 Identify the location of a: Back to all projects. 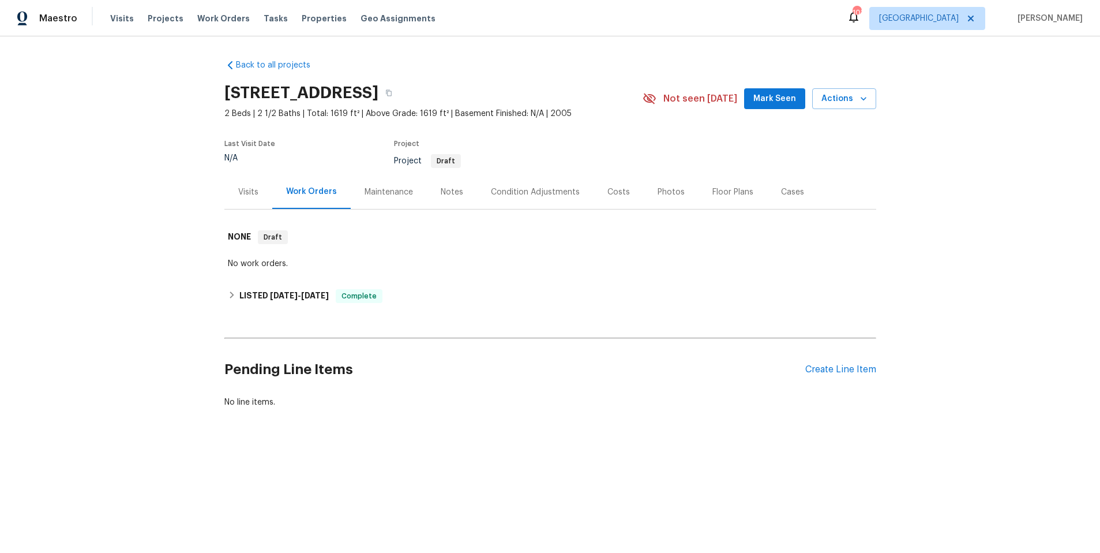
(280, 65).